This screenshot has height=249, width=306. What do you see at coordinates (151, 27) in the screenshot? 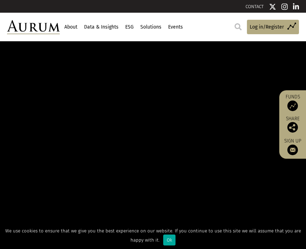
I see `a: Solutions` at bounding box center [151, 27].